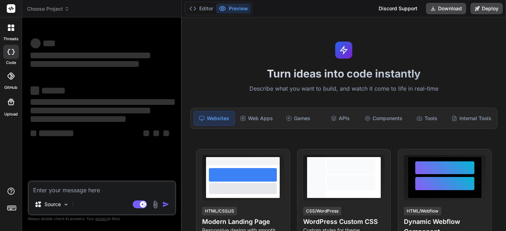 The height and width of the screenshot is (231, 506). What do you see at coordinates (155, 204) in the screenshot?
I see `img: attachment` at bounding box center [155, 204].